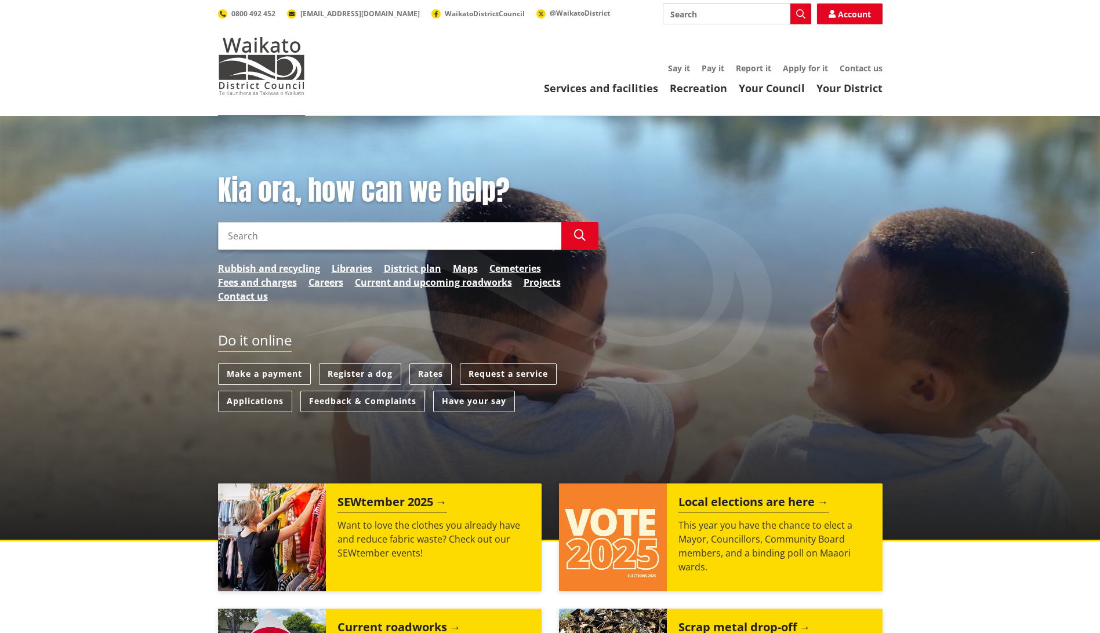 The image size is (1100, 633). I want to click on a: Feedback & Complaints, so click(362, 401).